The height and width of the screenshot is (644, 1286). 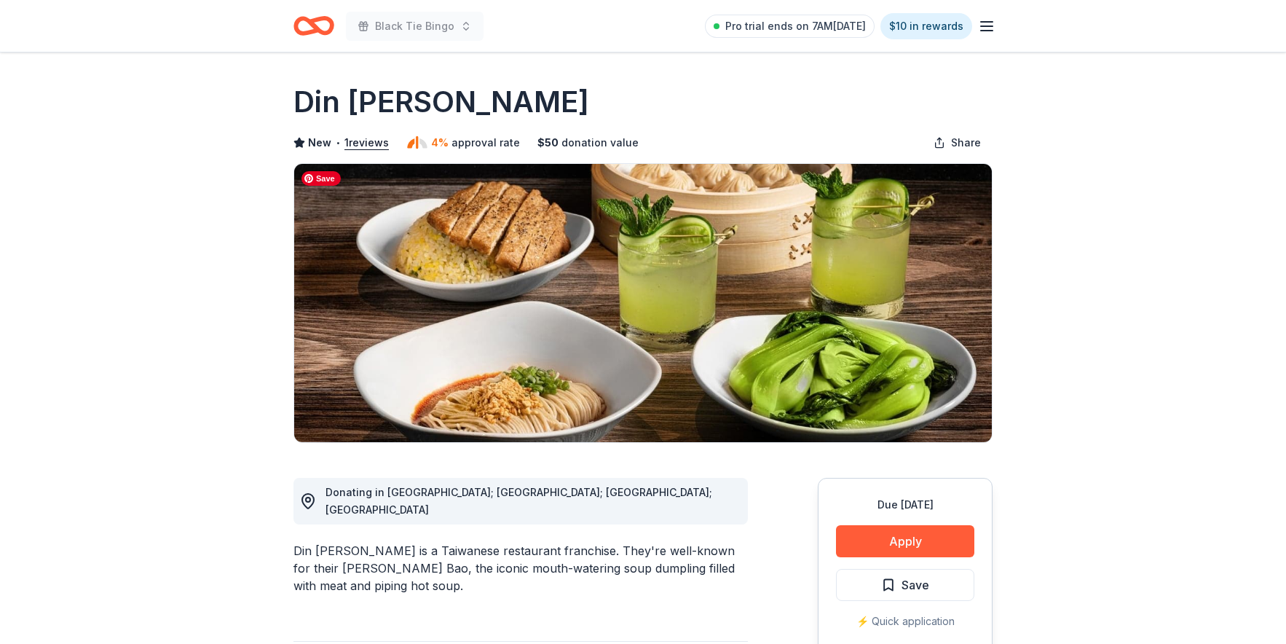 I want to click on span: 4%, so click(x=440, y=143).